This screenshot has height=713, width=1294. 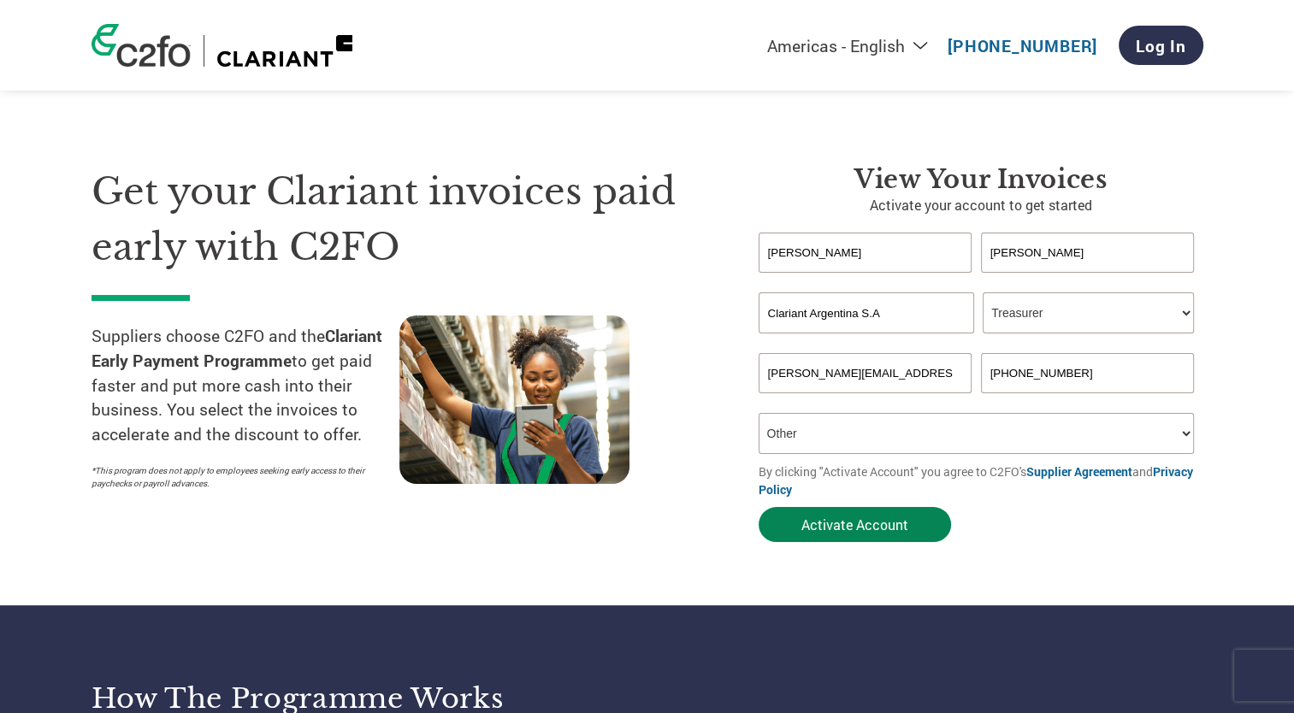 I want to click on input: Your company name*, so click(x=866, y=313).